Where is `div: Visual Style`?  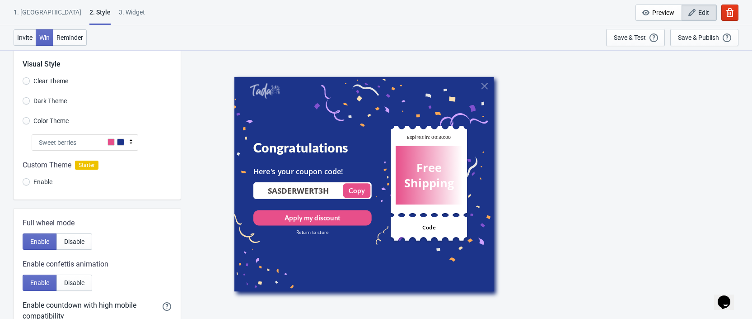 div: Visual Style is located at coordinates (102, 57).